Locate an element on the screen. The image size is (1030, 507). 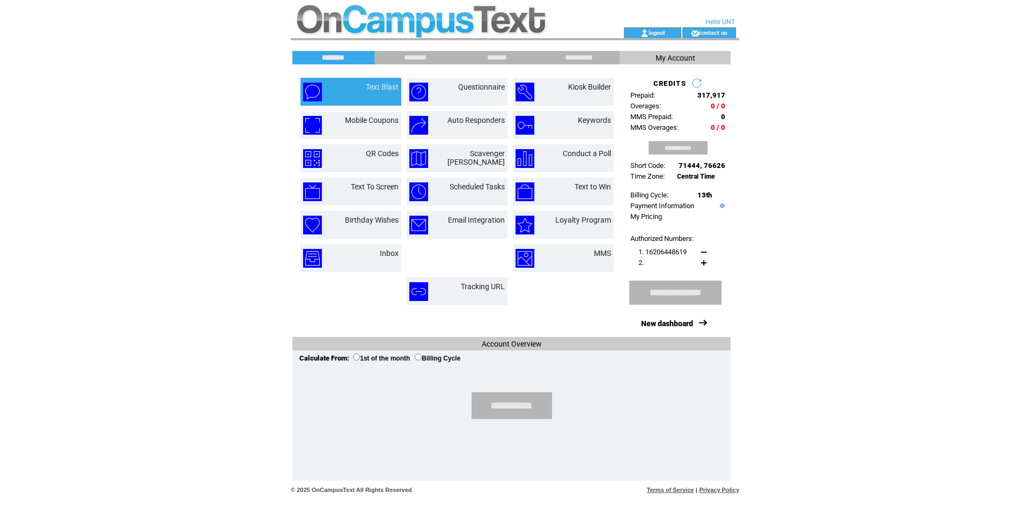
img: conduct-a-poll.png is located at coordinates (525, 158).